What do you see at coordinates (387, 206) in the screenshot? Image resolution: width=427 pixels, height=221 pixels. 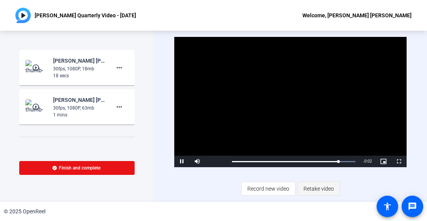 I see `mat-icon: accessibility` at bounding box center [387, 206].